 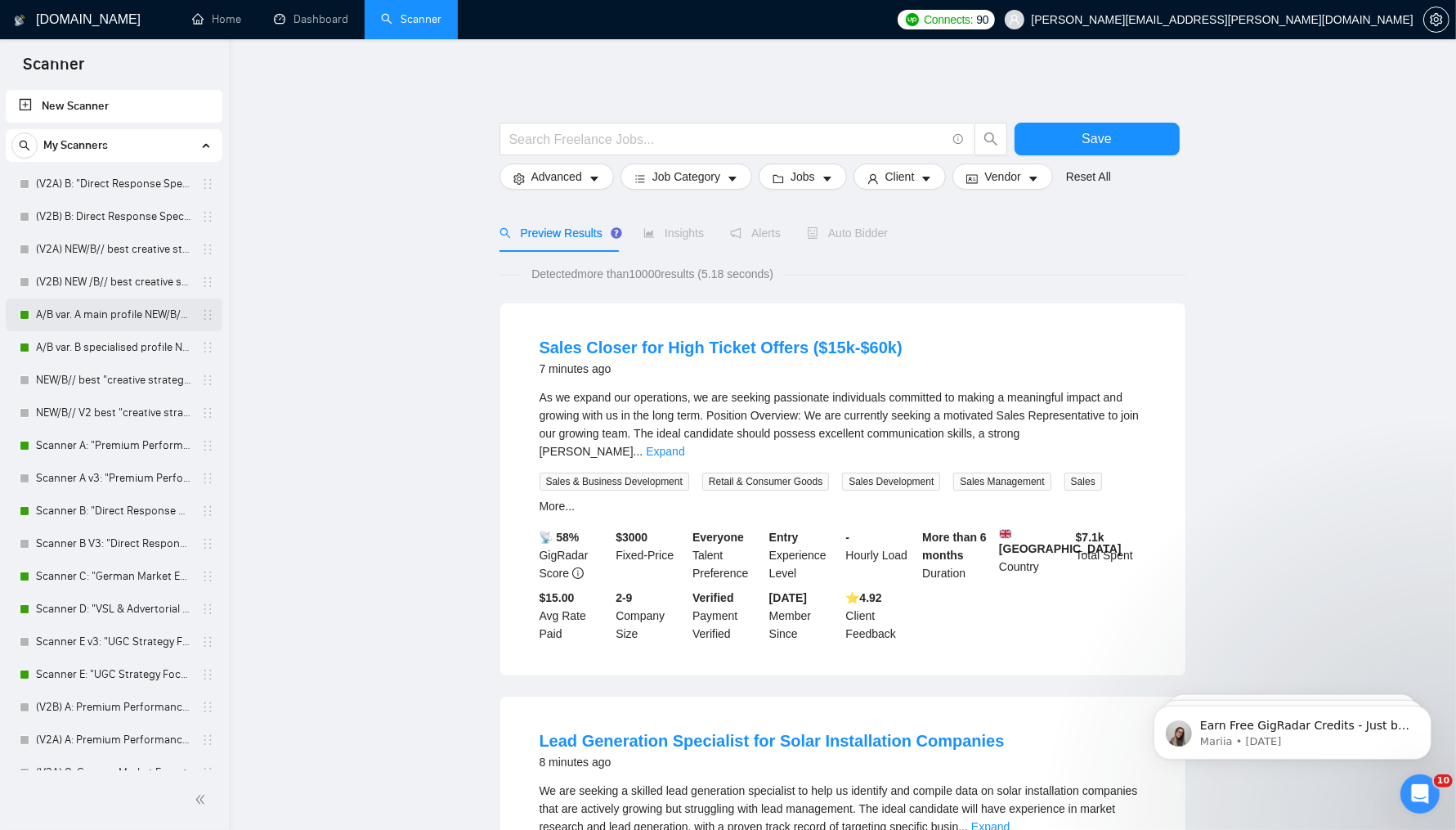 What do you see at coordinates (614, 481) in the screenshot?
I see `span: Sales & Business Development` at bounding box center [614, 481].